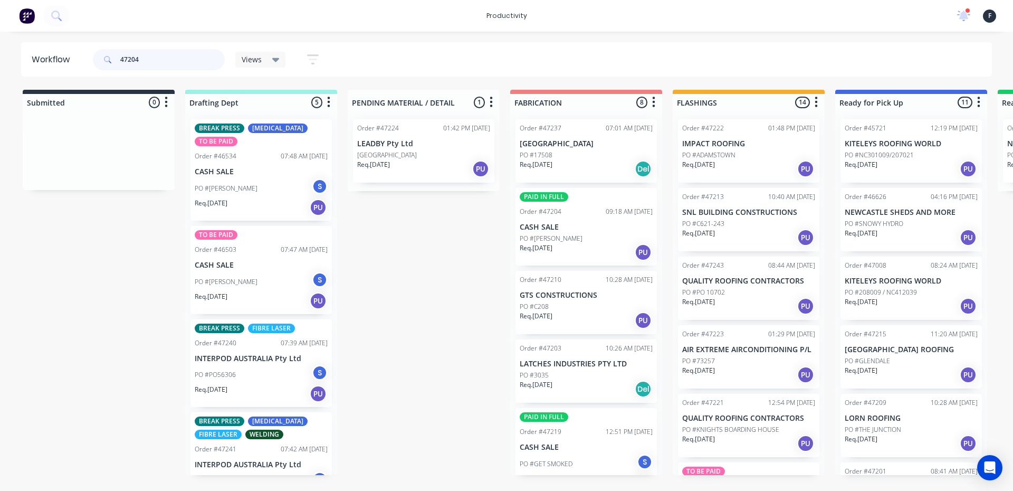  I want to click on div: Order #47243, so click(703, 265).